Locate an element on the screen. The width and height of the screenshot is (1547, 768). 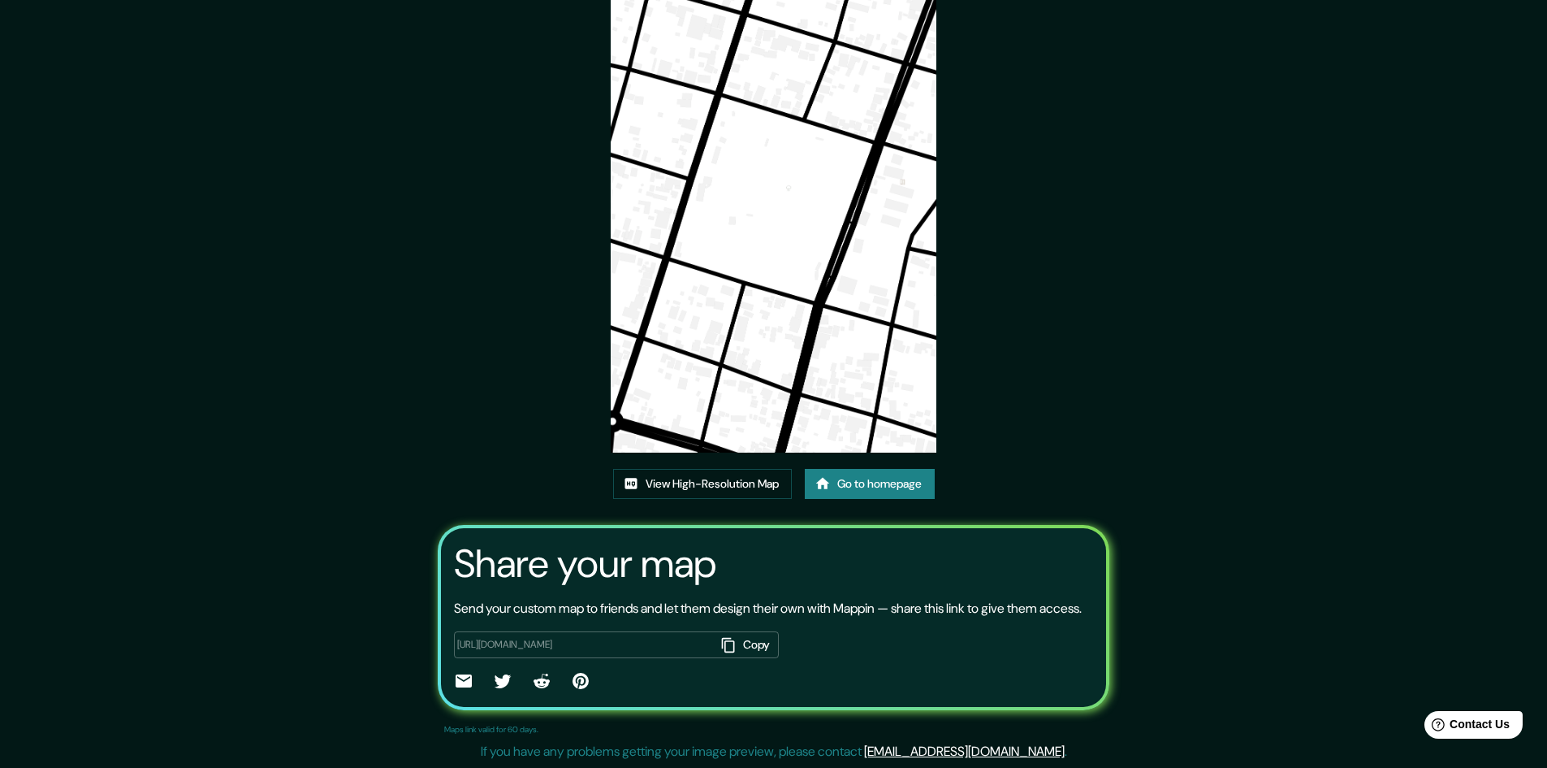
p: Maps link valid for 60 days. is located at coordinates (491, 729).